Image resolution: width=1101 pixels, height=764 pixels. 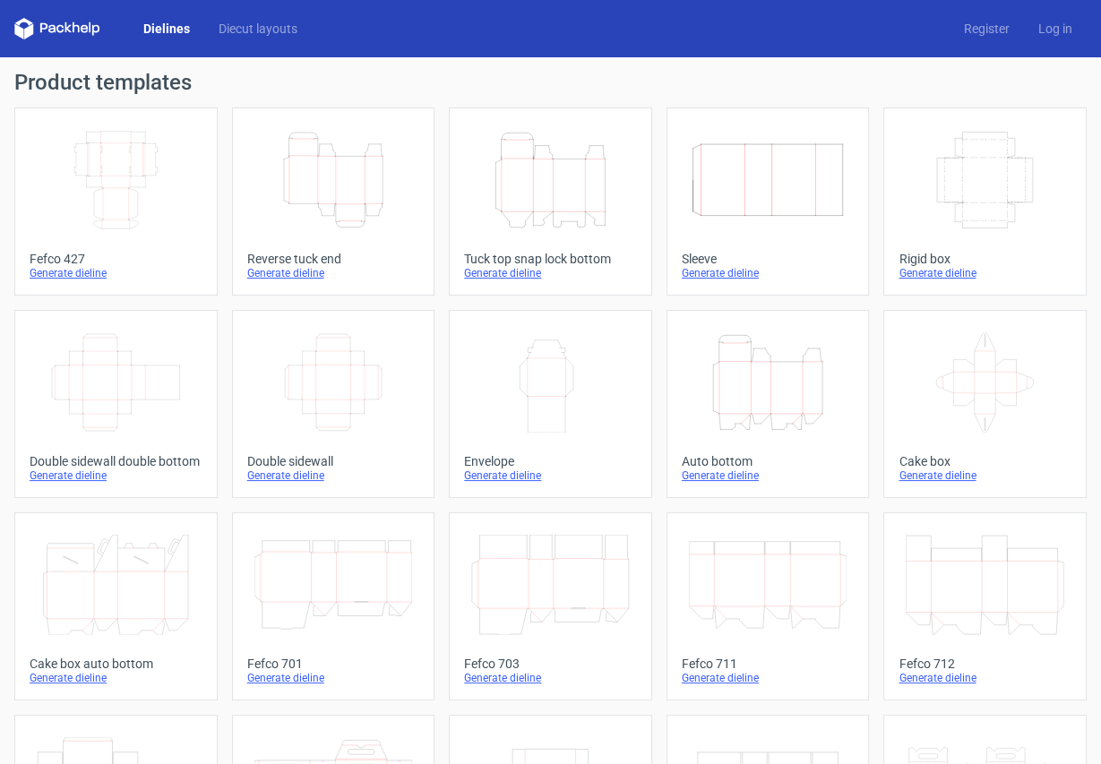 I want to click on div: Fefco 703, so click(x=550, y=664).